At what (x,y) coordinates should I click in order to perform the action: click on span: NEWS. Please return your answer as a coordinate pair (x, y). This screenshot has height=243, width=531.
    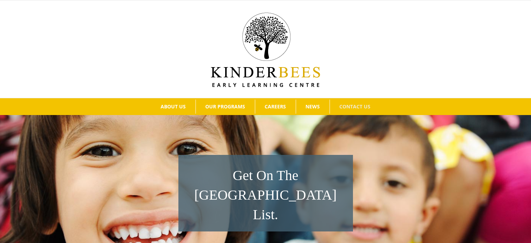
    Looking at the image, I should click on (313, 107).